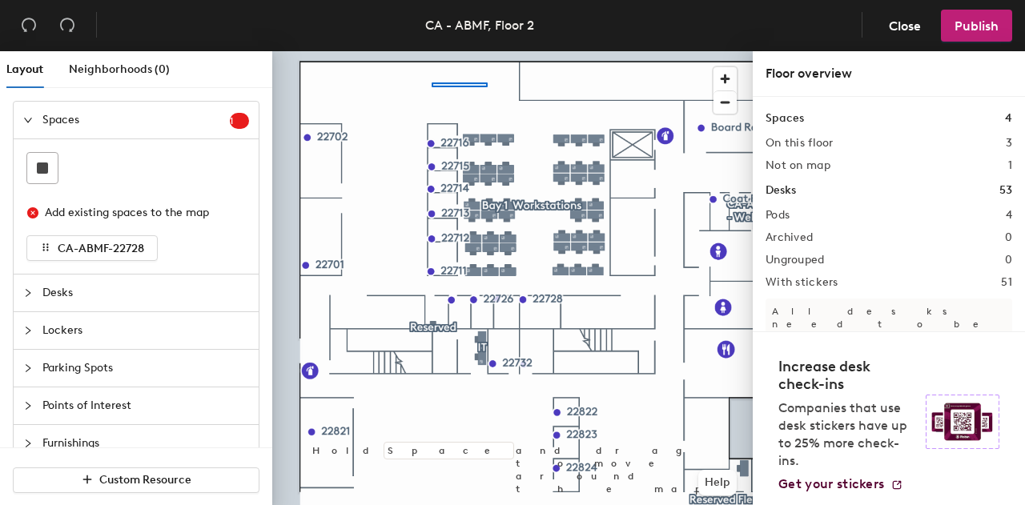 Image resolution: width=1025 pixels, height=505 pixels. Describe the element at coordinates (1010, 166) in the screenshot. I see `h2: 1` at that location.